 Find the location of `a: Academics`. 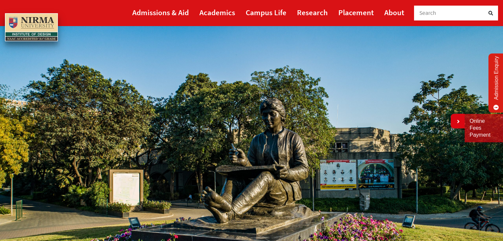

a: Academics is located at coordinates (217, 12).